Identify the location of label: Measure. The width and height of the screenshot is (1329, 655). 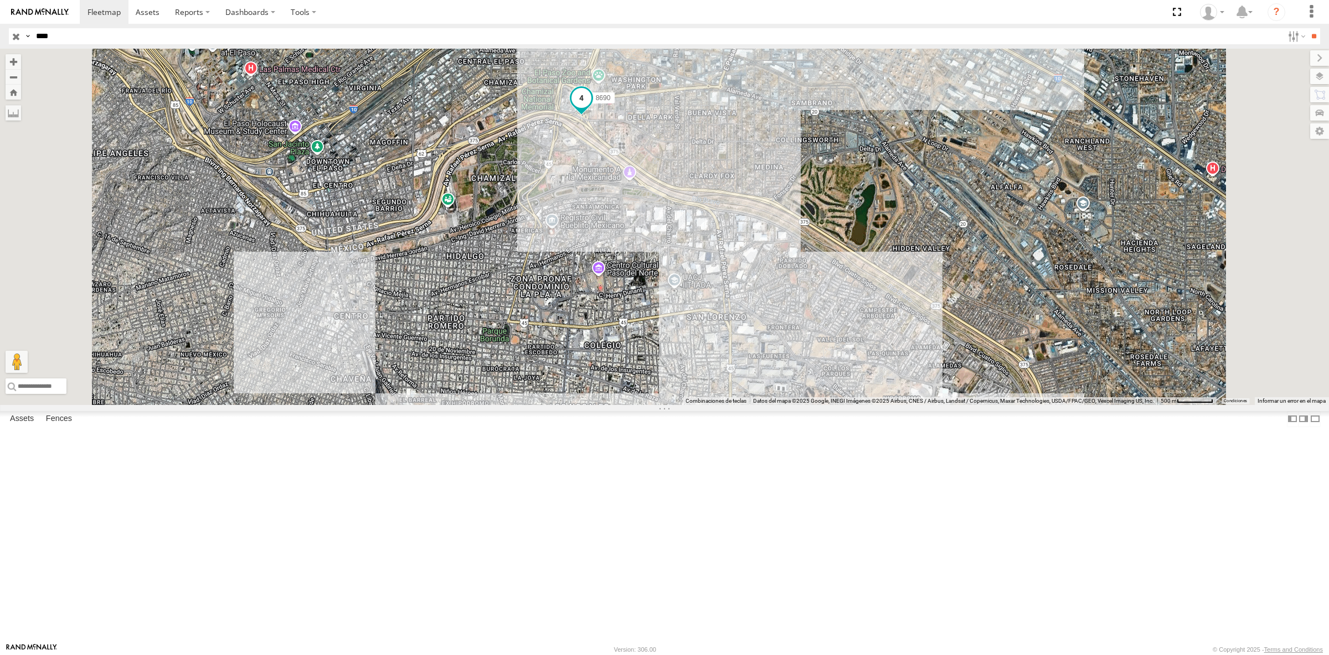
(13, 113).